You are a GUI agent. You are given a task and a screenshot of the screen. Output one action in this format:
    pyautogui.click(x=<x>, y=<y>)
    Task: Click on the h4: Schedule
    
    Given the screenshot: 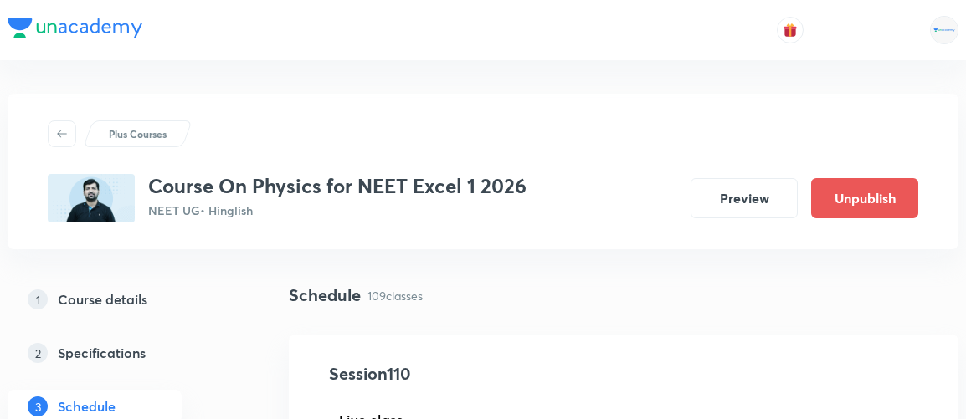 What is the action you would take?
    pyautogui.click(x=325, y=295)
    